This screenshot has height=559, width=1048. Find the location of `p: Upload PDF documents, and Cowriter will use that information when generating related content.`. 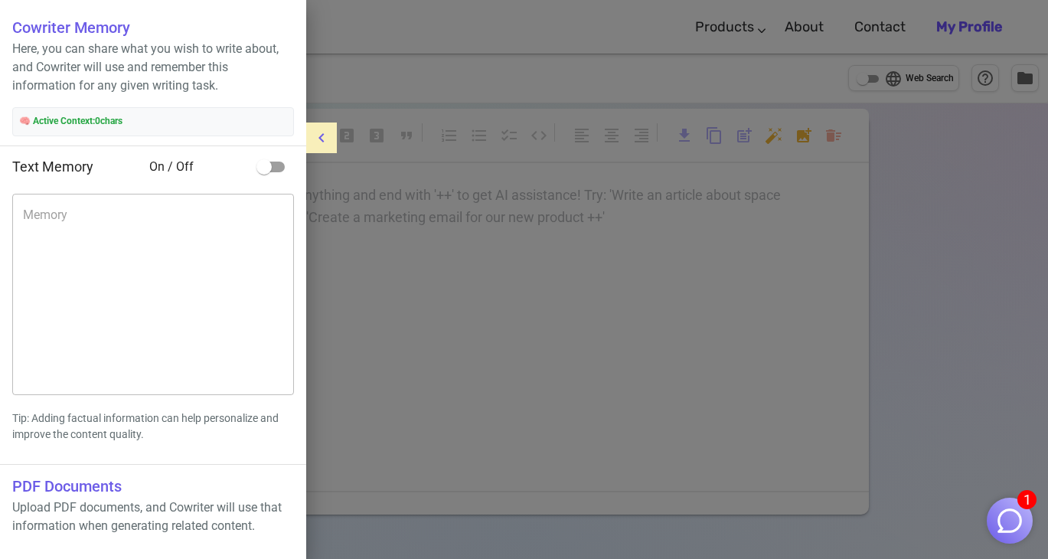

p: Upload PDF documents, and Cowriter will use that information when generating related content. is located at coordinates (153, 517).